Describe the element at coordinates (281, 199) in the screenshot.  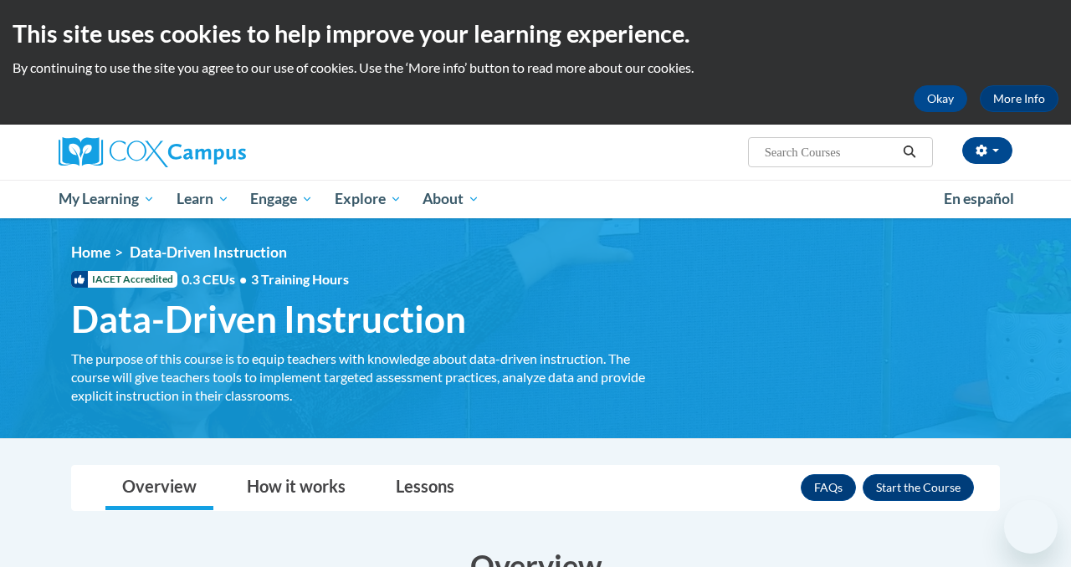
I see `span: Engage` at that location.